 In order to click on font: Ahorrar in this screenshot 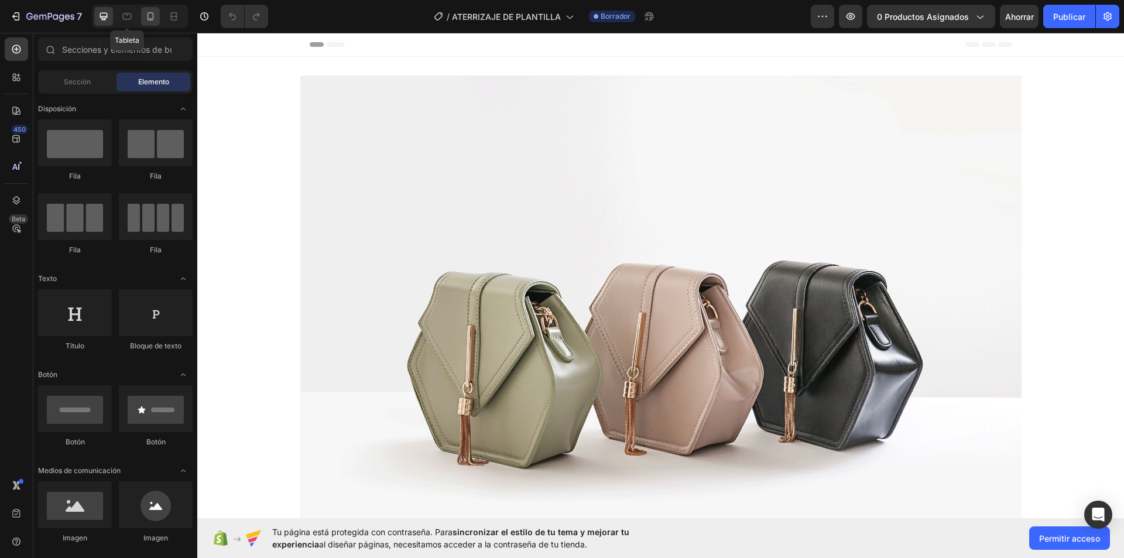, I will do `click(1019, 16)`.